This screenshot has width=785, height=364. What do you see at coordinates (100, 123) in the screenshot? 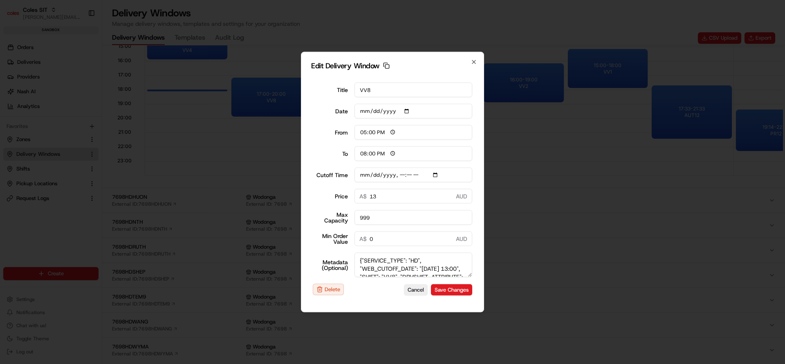
I see `a: 💻API Documentation` at bounding box center [100, 123].